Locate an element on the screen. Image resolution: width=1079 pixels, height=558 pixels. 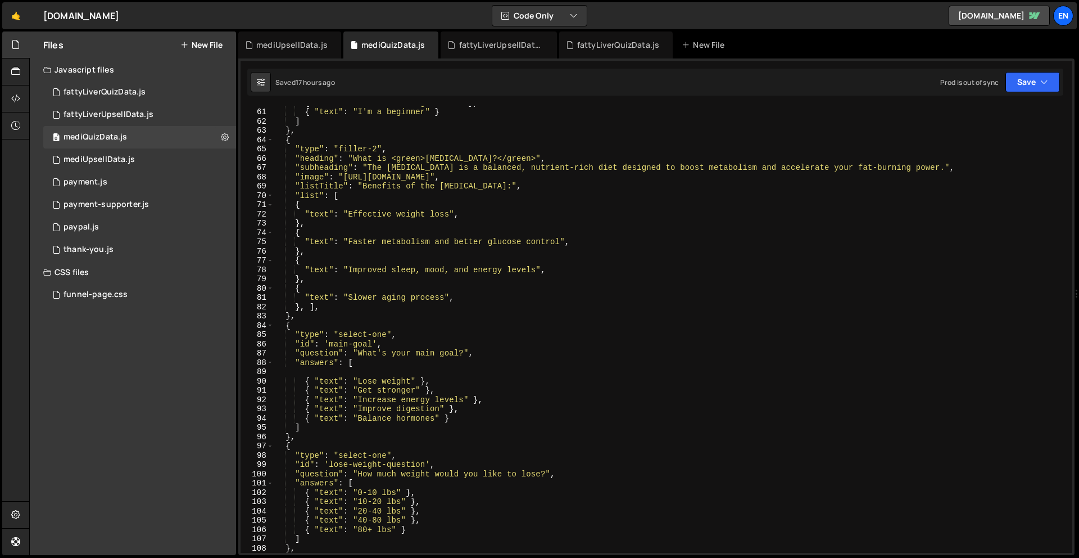
div: 62 is located at coordinates (257, 121).